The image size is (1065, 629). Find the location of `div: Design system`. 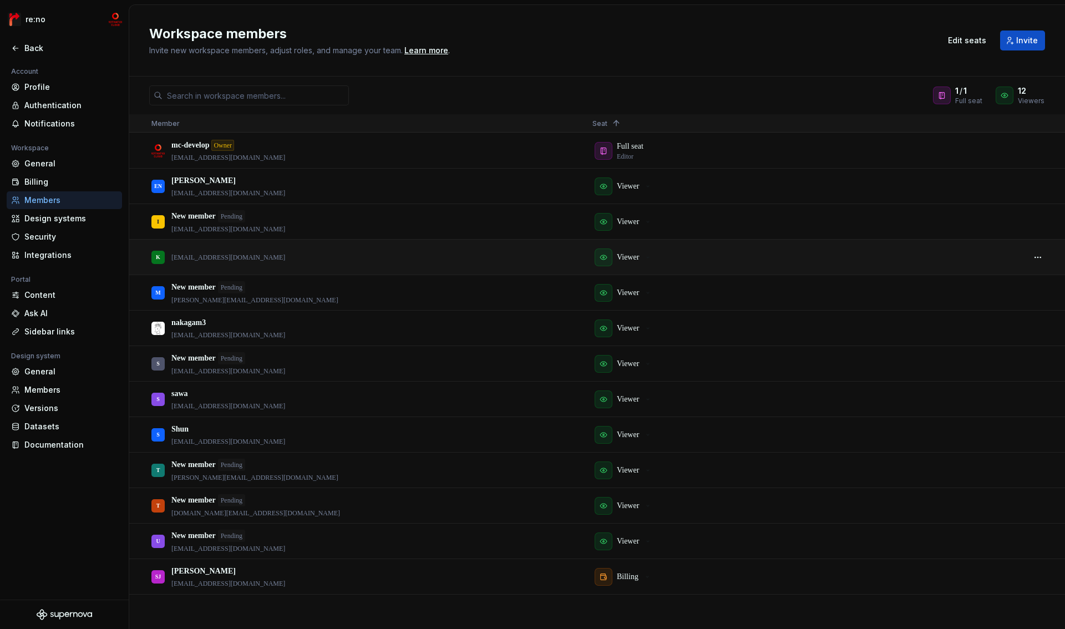

div: Design system is located at coordinates (36, 356).